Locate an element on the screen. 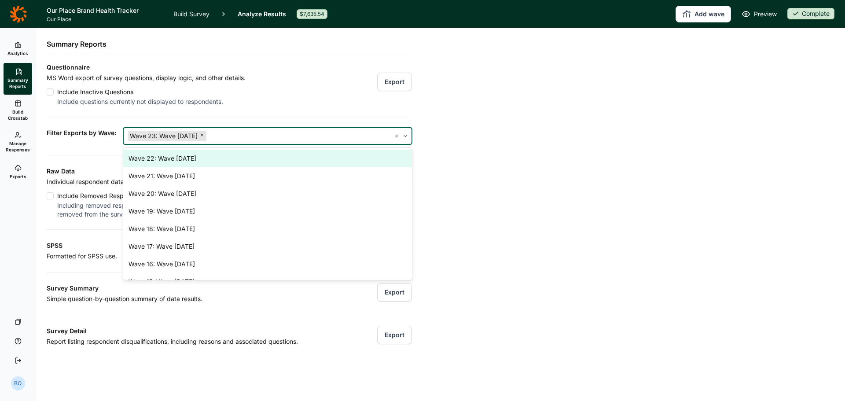 The height and width of the screenshot is (401, 845). a: Summary Reports is located at coordinates (18, 79).